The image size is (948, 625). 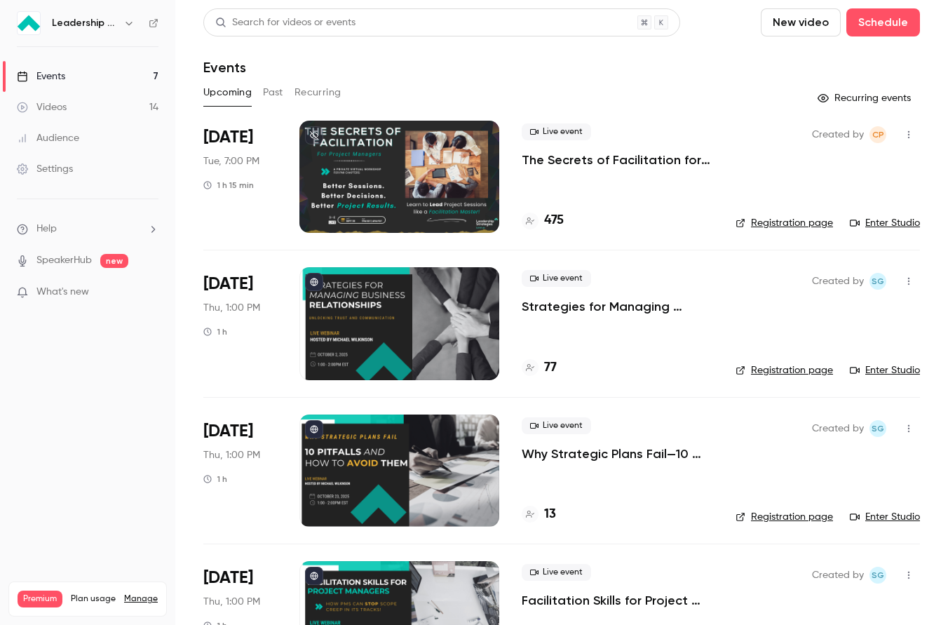 I want to click on p: The Secrets of Facilitation for Project Managers, so click(x=617, y=160).